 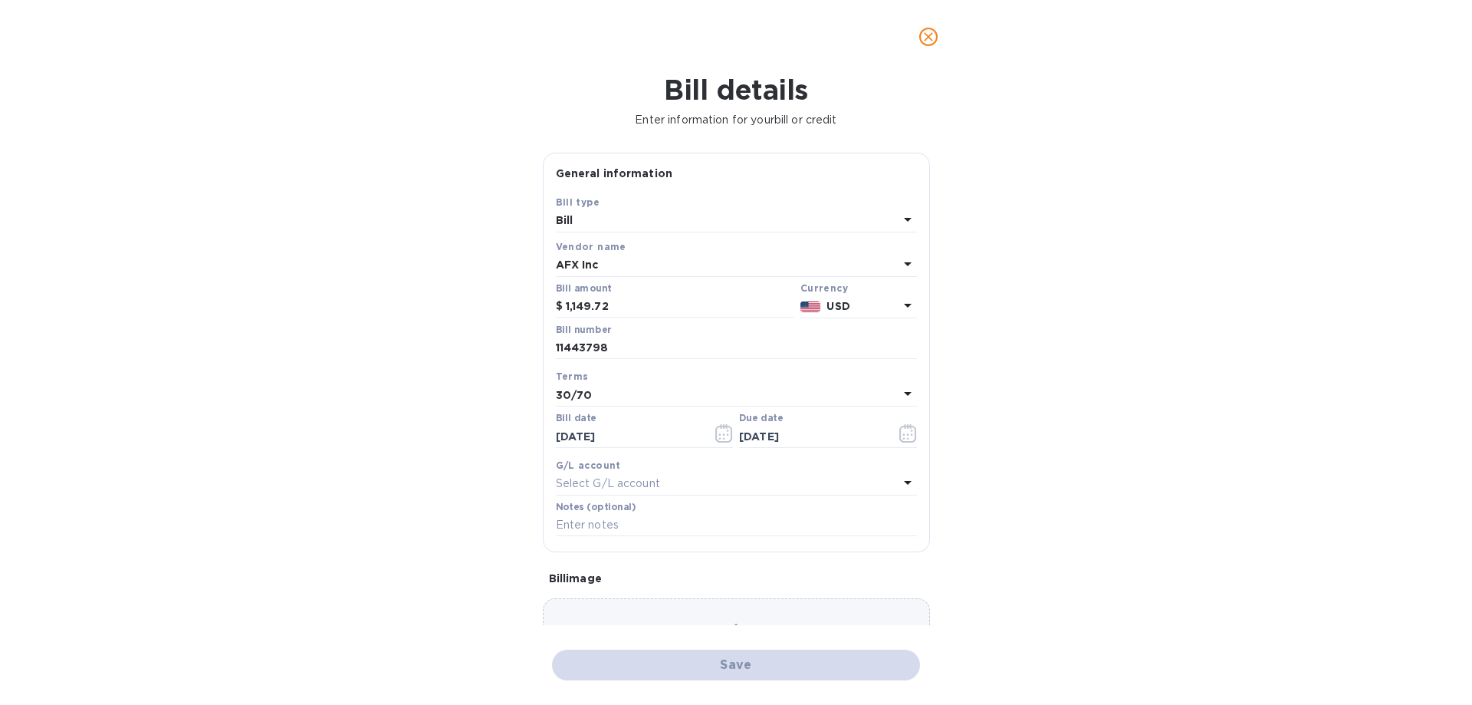 What do you see at coordinates (680, 307) in the screenshot?
I see `input: $ Enter bill amount` at bounding box center [680, 307].